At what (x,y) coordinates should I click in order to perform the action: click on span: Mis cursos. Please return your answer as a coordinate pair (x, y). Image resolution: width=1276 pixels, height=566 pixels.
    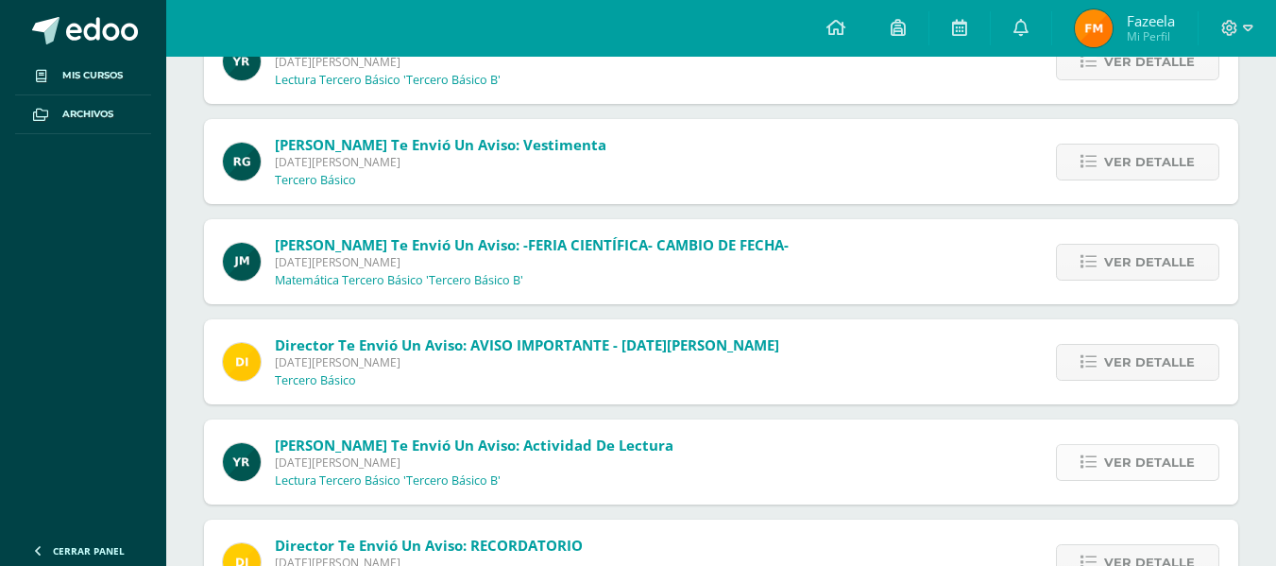
    Looking at the image, I should click on (93, 76).